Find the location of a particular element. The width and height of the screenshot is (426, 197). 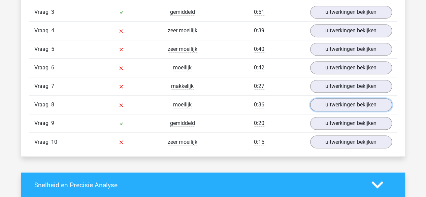

span: makkelijk is located at coordinates (182, 86).